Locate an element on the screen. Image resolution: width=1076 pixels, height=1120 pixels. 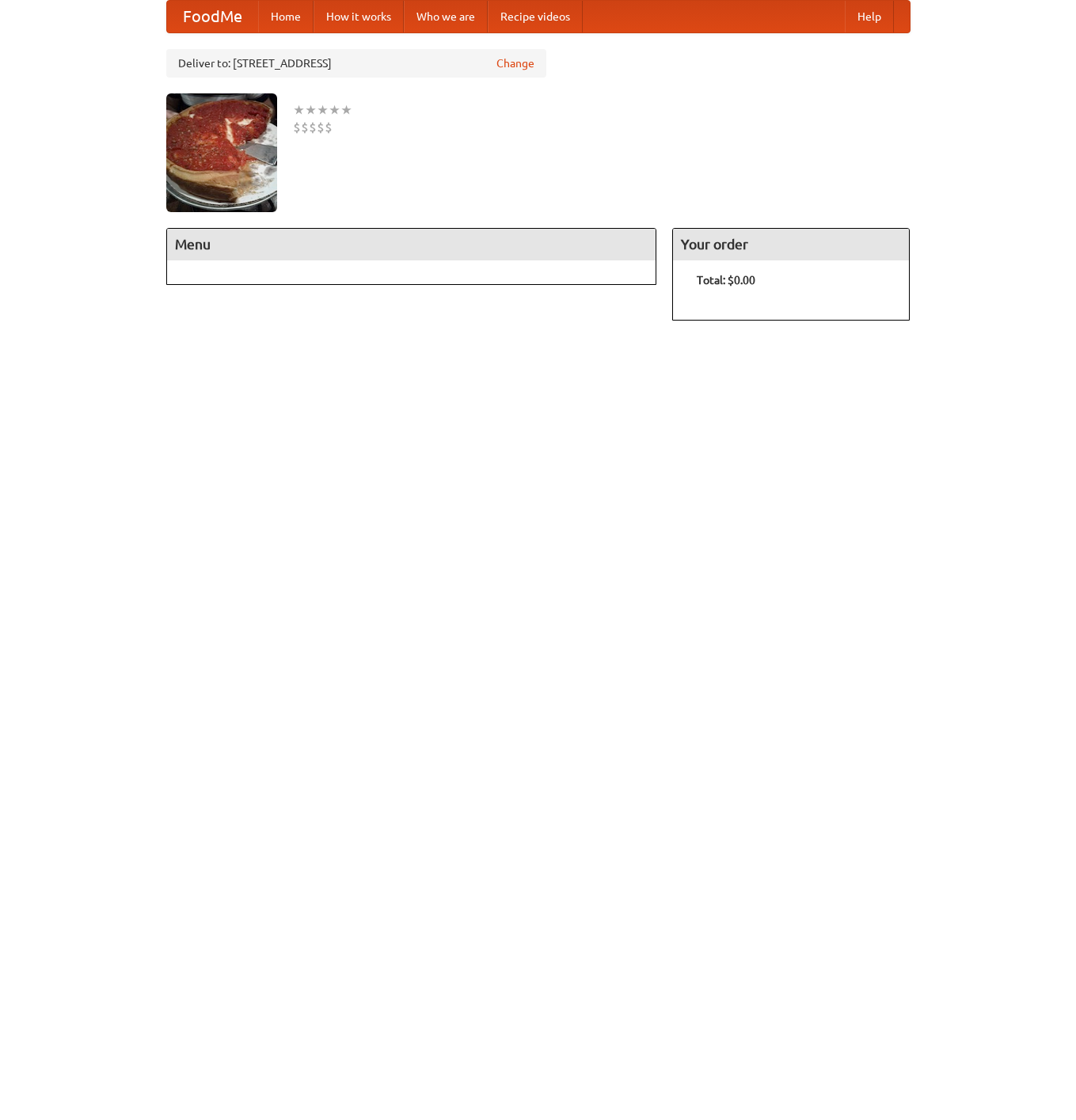
h4: Menu is located at coordinates (412, 245).